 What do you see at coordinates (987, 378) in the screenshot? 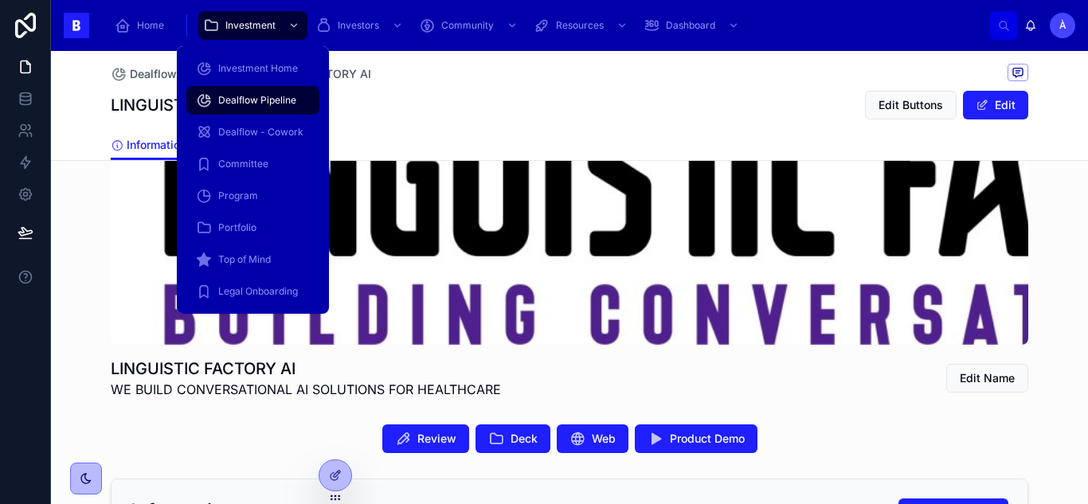
I see `span: Edit Name` at bounding box center [987, 378].